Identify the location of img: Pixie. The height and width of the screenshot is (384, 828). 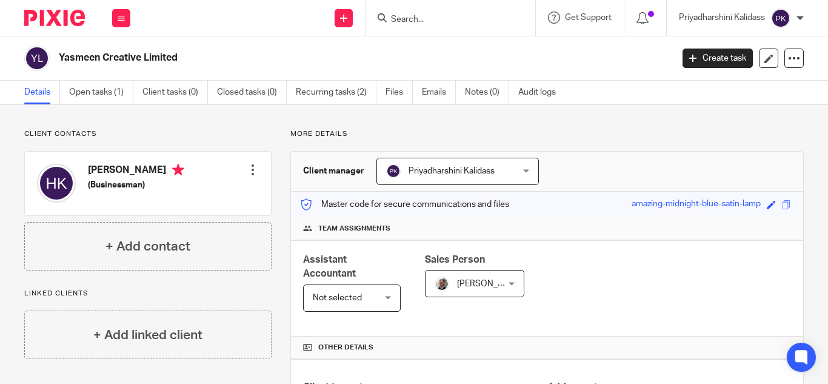
(55, 18).